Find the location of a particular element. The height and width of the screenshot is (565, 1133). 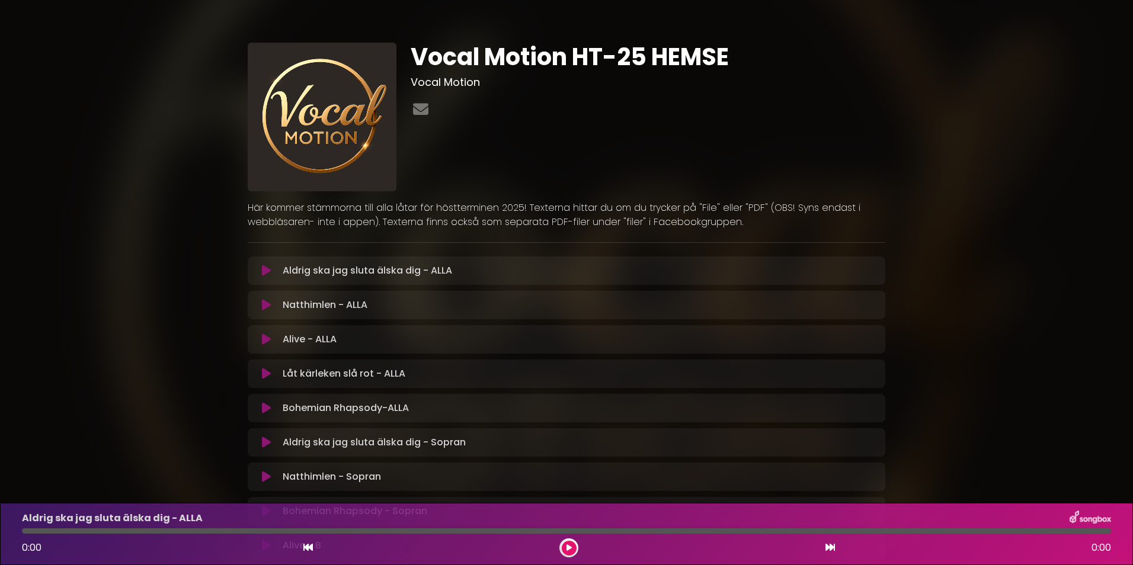

p: Natthimlen - Sopran is located at coordinates (332, 477).